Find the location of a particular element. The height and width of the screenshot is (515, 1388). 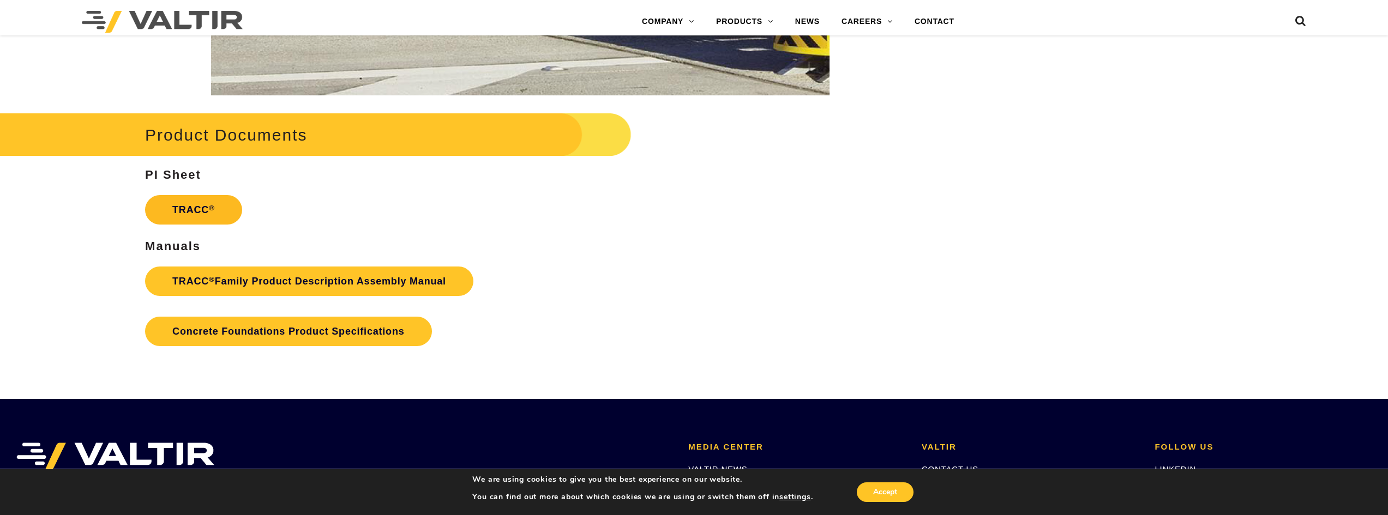

a: Concrete Foundations Product Specifications is located at coordinates (288, 332).